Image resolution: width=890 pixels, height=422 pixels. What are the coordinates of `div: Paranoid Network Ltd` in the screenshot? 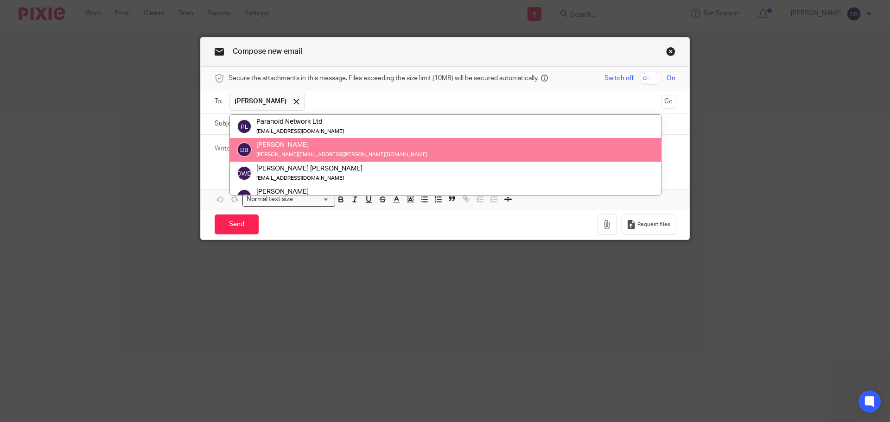 It's located at (300, 122).